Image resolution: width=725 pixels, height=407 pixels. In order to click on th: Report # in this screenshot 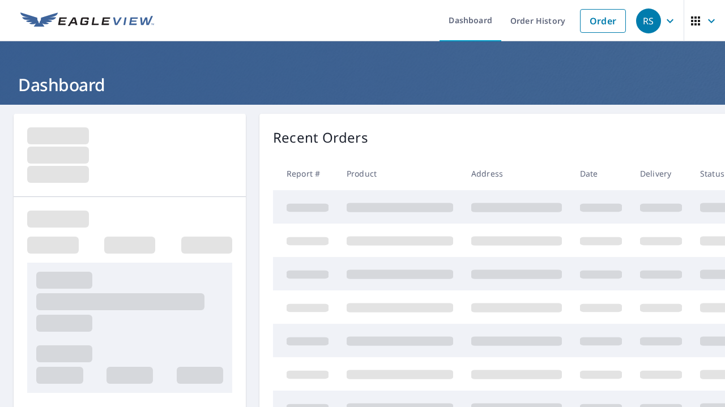, I will do `click(305, 173)`.